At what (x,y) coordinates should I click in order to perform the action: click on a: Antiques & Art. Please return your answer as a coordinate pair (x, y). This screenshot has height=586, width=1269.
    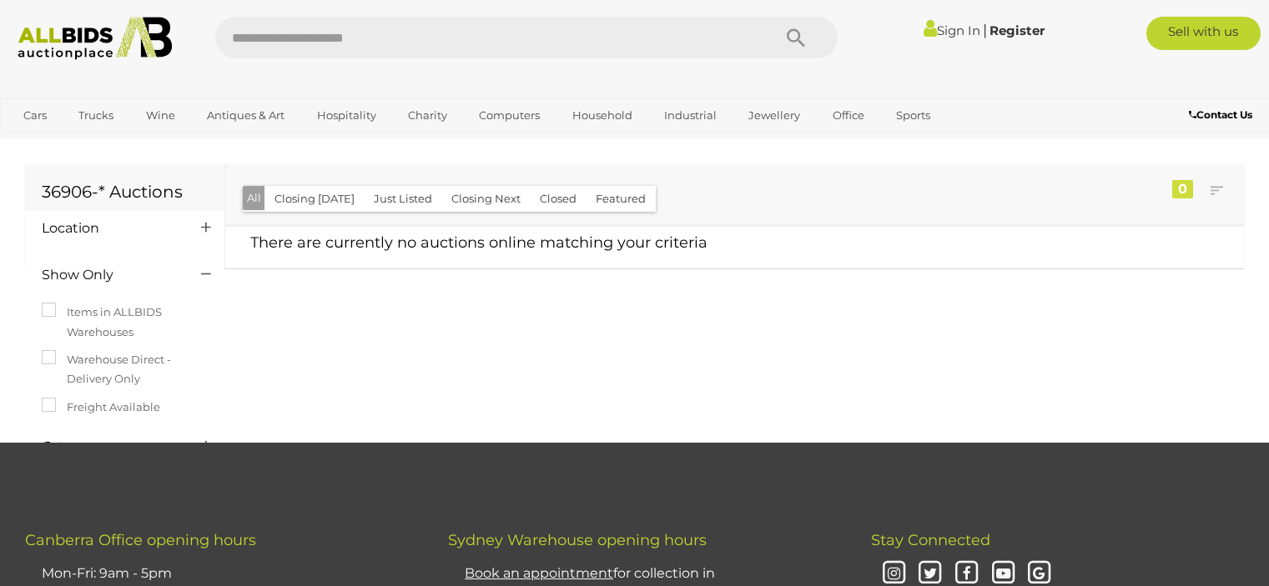
    Looking at the image, I should click on (245, 115).